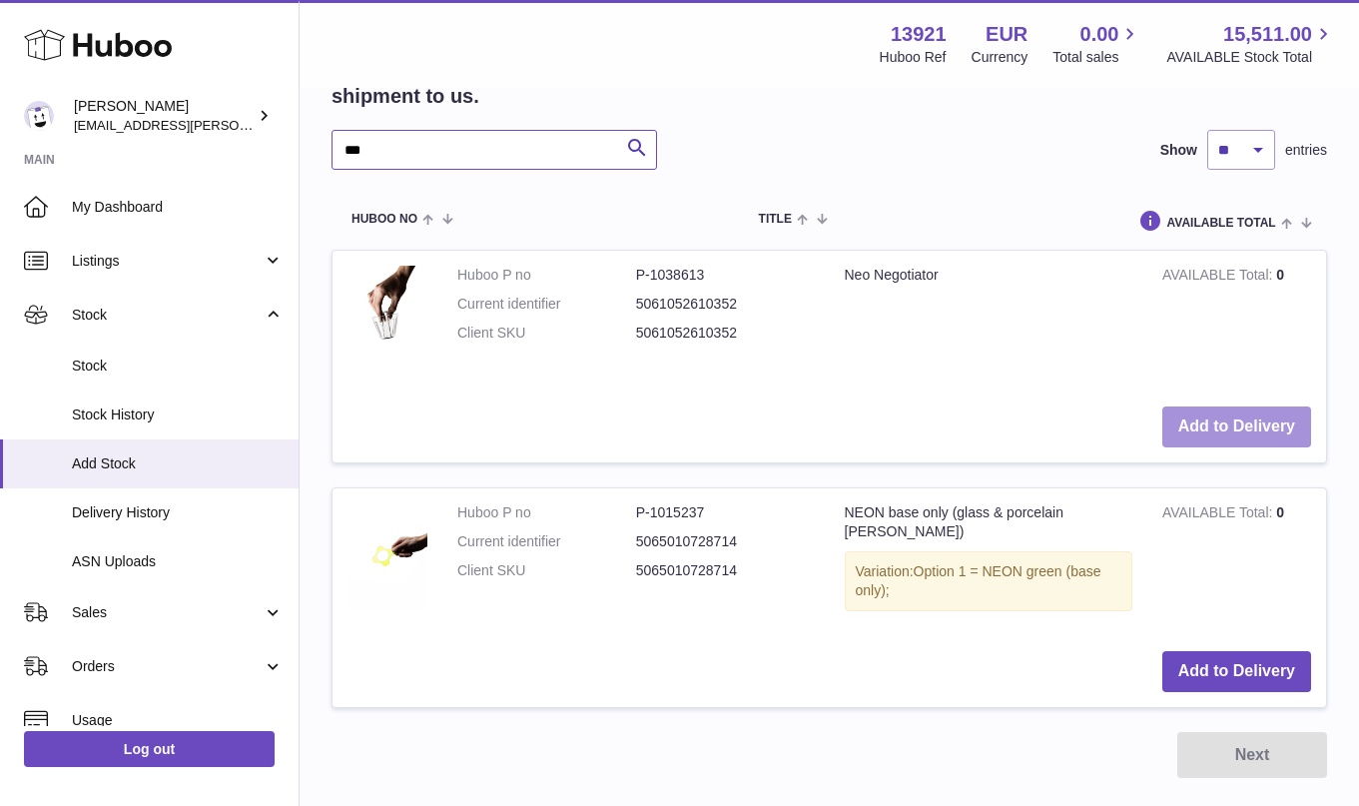  I want to click on span: AVAILABLE Total, so click(1221, 223).